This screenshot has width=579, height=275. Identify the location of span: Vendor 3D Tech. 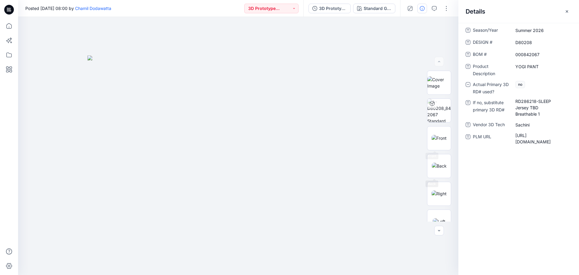
(491, 125).